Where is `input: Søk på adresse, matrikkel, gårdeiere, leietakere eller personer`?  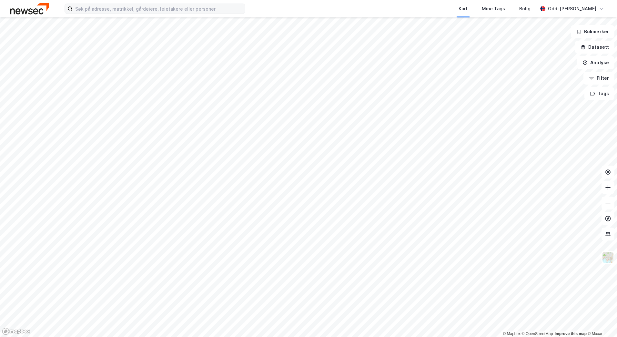 input: Søk på adresse, matrikkel, gårdeiere, leietakere eller personer is located at coordinates (159, 9).